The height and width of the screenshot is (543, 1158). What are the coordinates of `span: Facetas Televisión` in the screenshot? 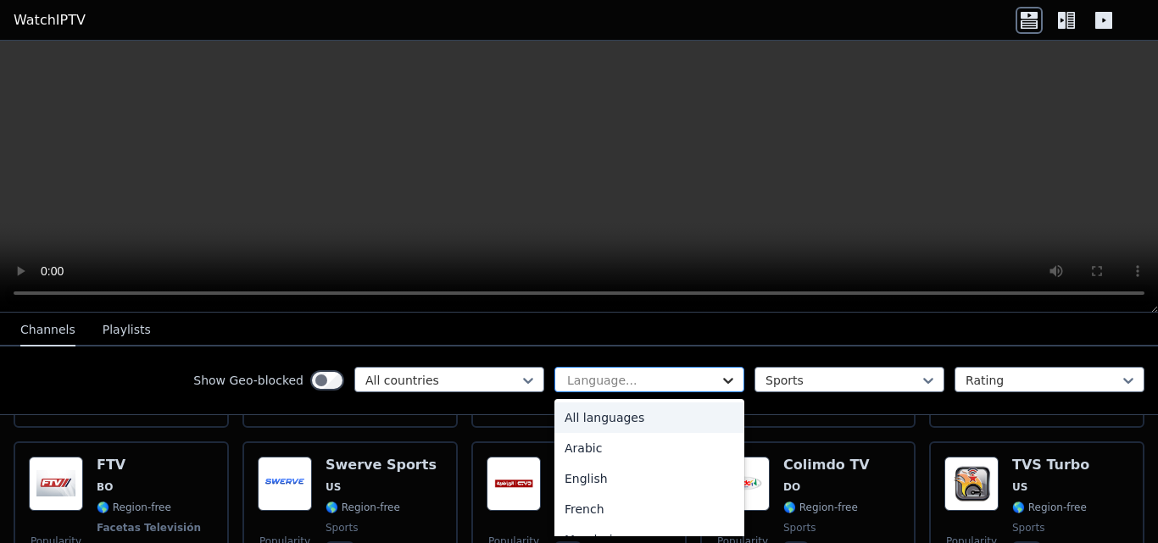 It's located at (148, 528).